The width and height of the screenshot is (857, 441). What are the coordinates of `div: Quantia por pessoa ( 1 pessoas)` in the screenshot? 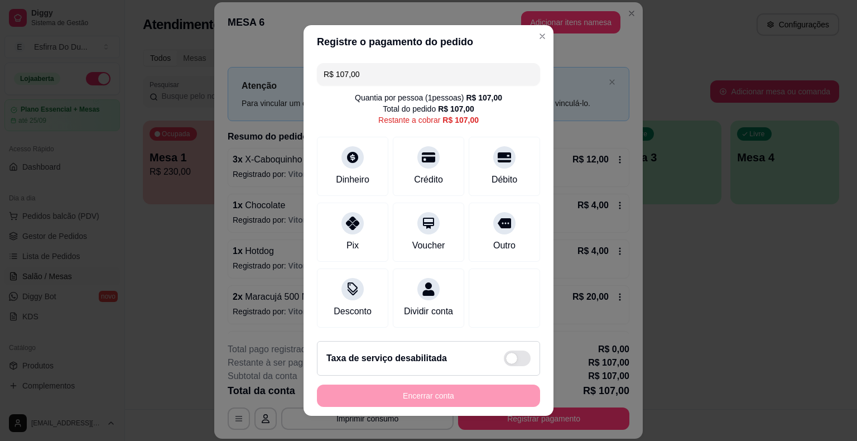 It's located at (429, 98).